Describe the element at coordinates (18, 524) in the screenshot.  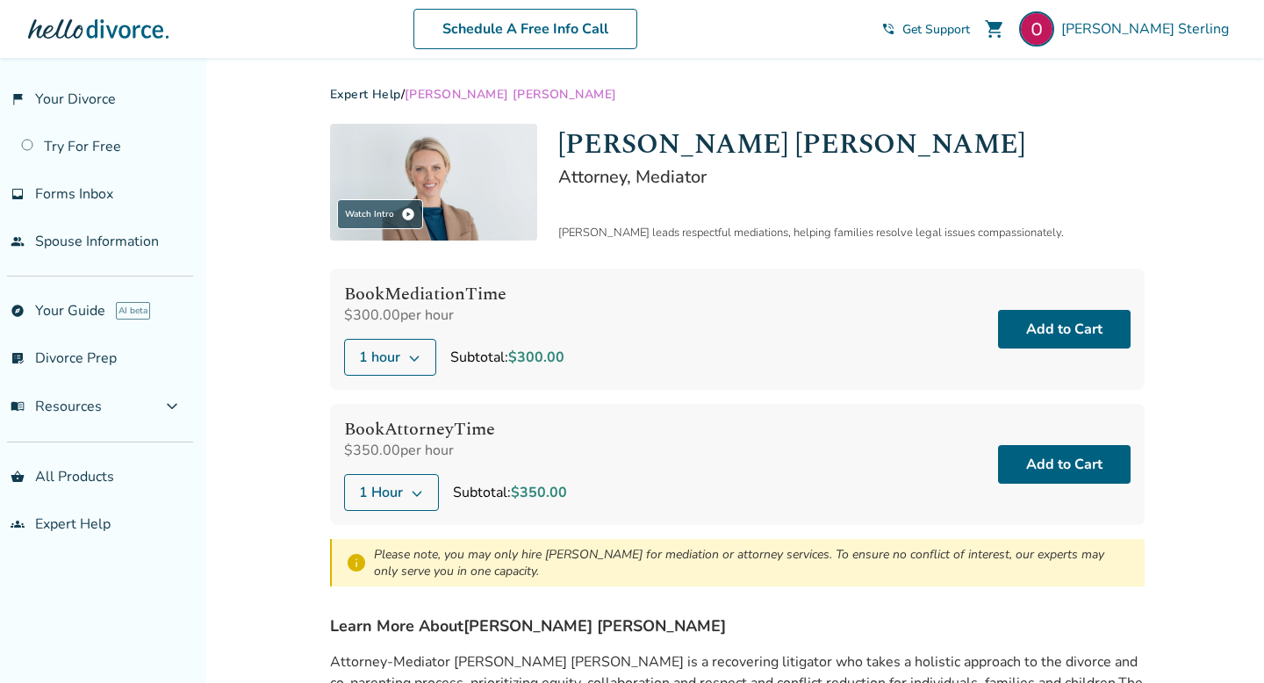
I see `span: groups` at that location.